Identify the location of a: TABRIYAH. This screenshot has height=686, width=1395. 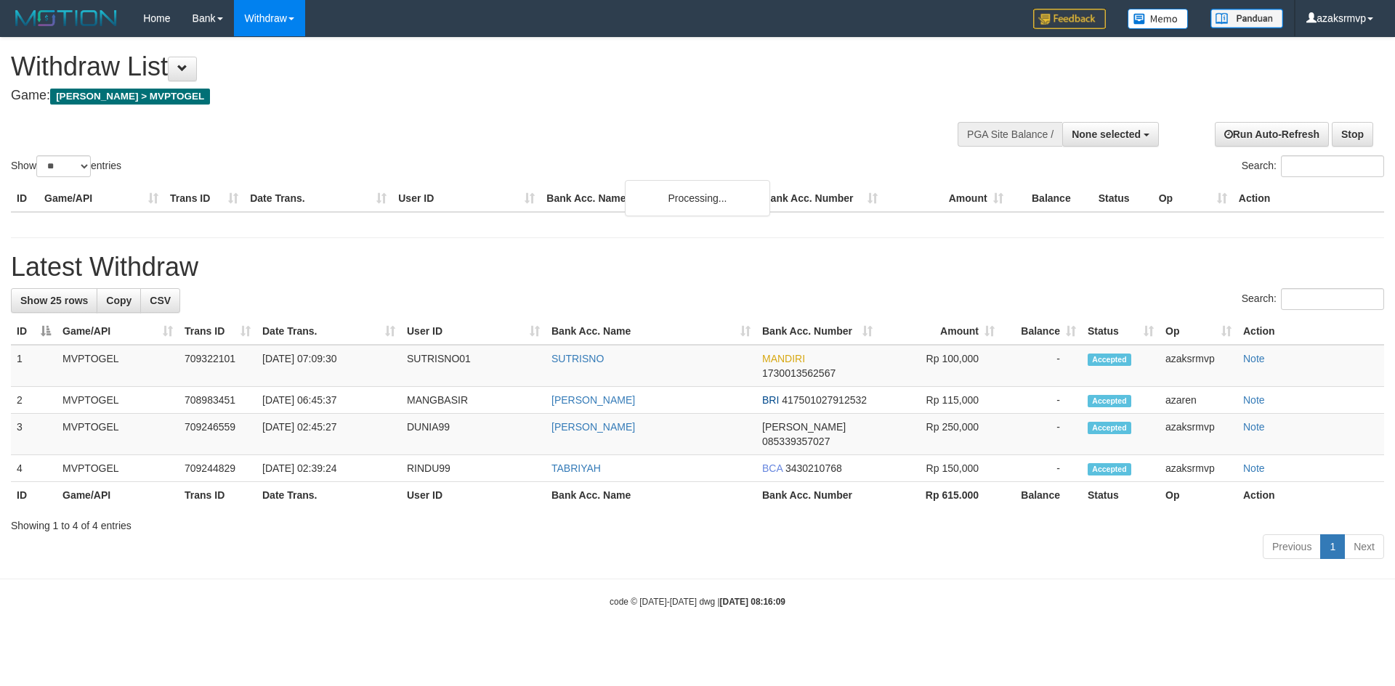
(576, 469).